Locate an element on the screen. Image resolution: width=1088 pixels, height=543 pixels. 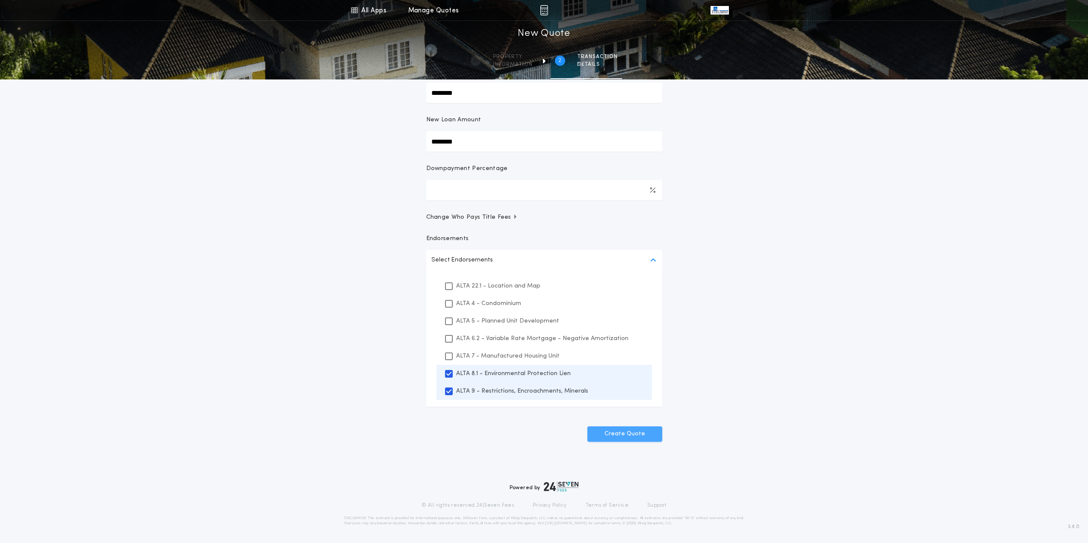
p: ALTA 22.1 - Location and Map is located at coordinates (498, 286).